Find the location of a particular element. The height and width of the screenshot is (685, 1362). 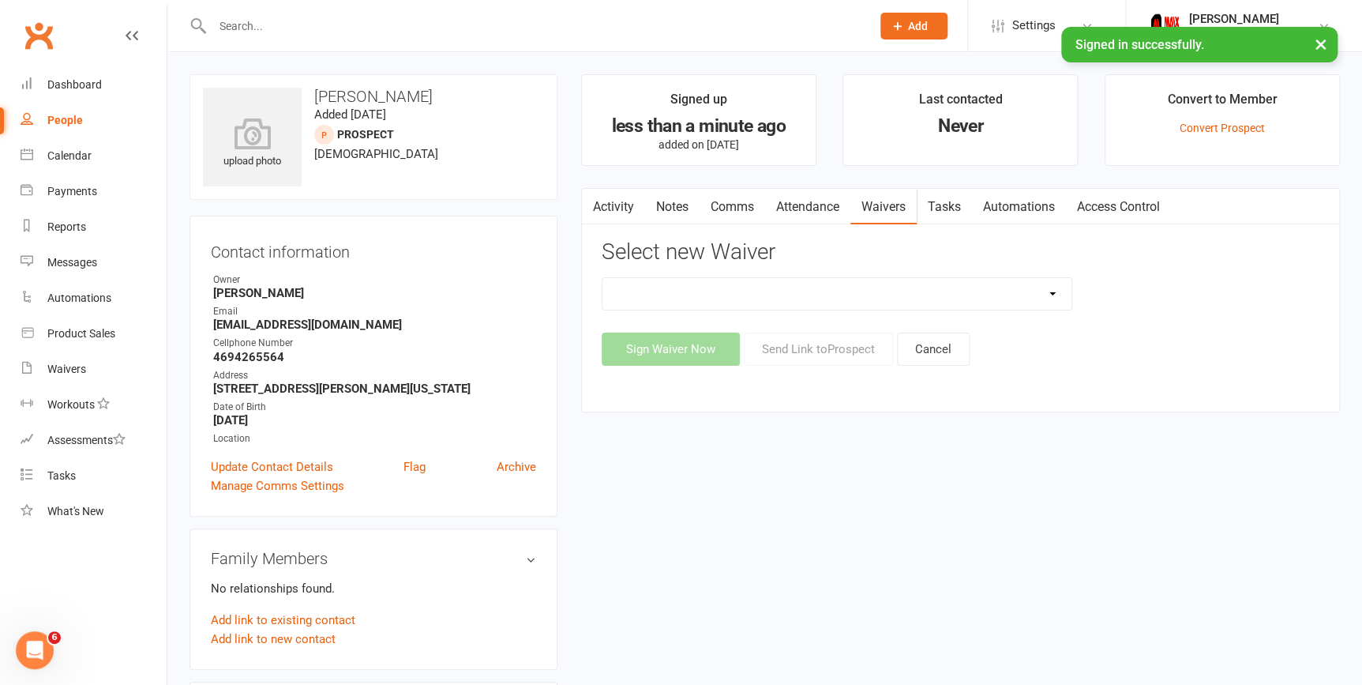

div: Location is located at coordinates (374, 438).